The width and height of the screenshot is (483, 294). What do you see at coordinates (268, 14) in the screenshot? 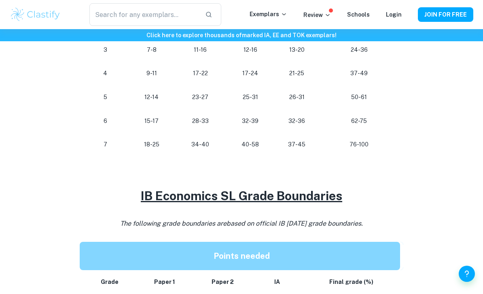
I see `p: Exemplars` at bounding box center [268, 14].